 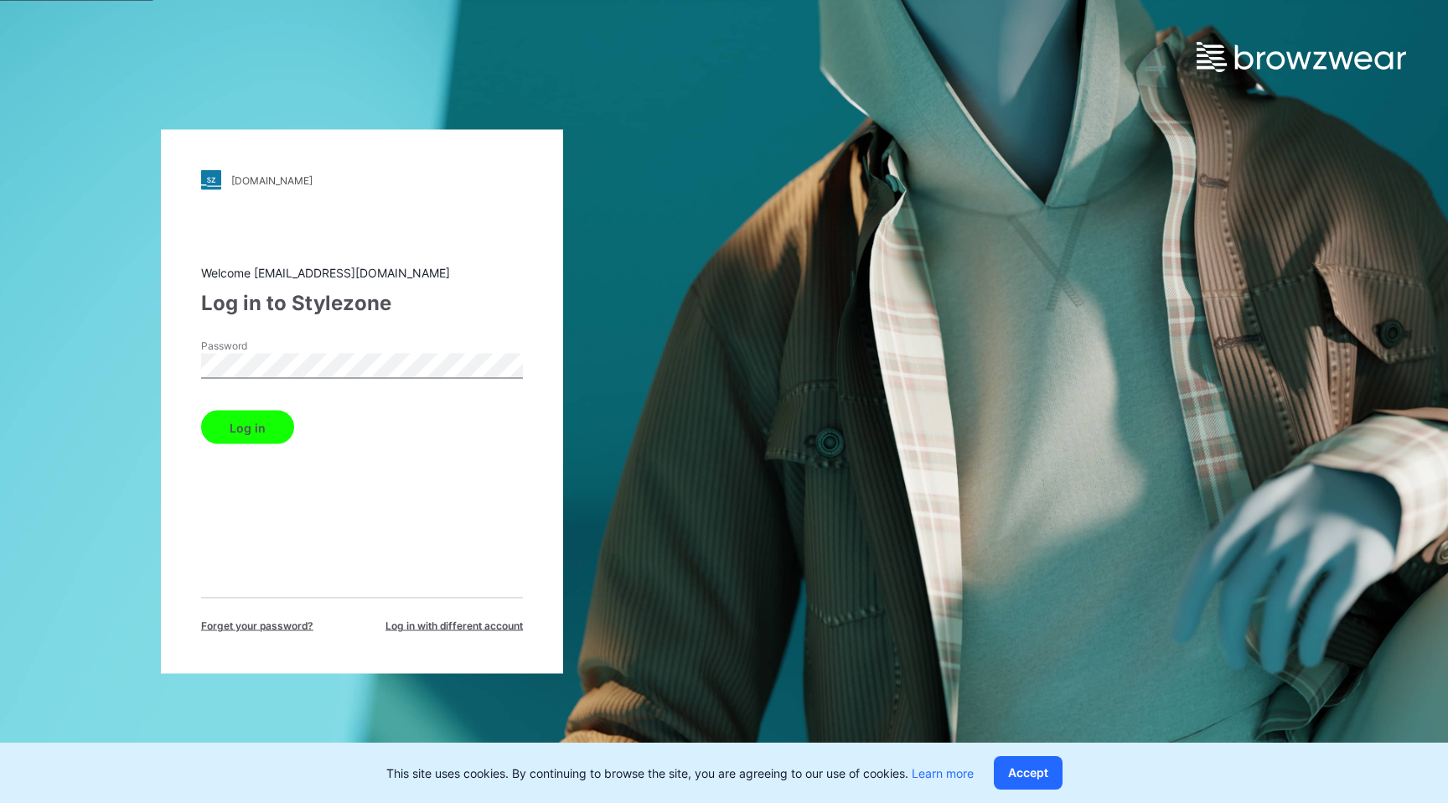 I want to click on img: stylezone-logo.562084cfcfab977791bfbf7441f1a819.svg, so click(x=211, y=180).